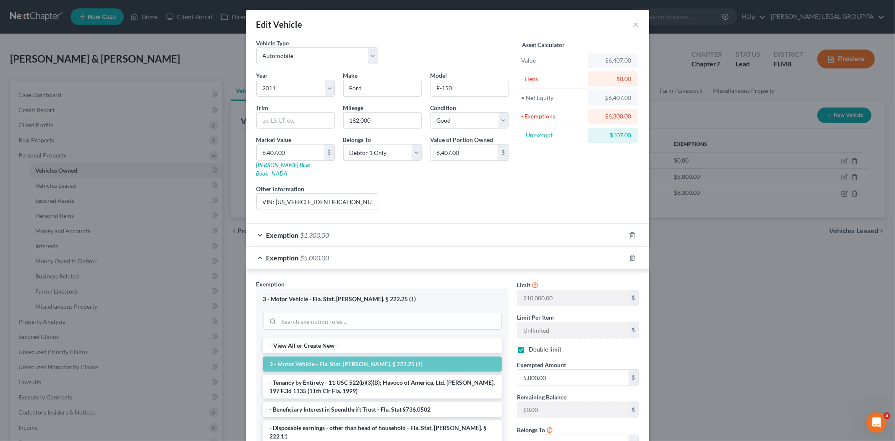  What do you see at coordinates (541, 364) in the screenshot?
I see `span: Exempted Amount` at bounding box center [541, 364].